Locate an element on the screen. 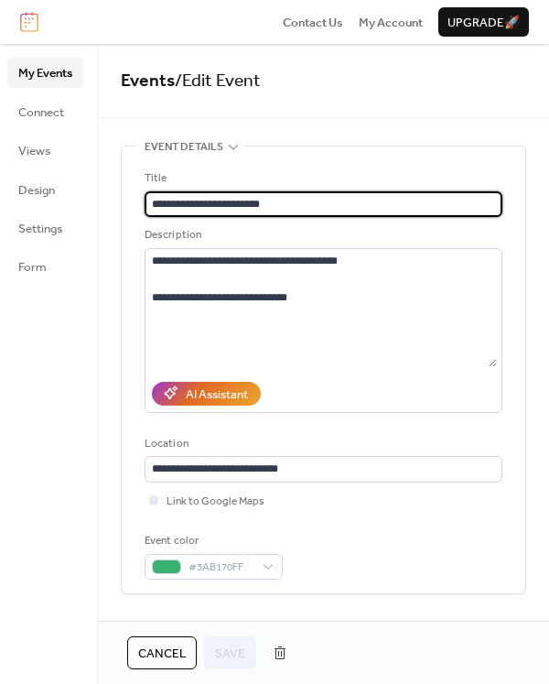  span: Design is located at coordinates (37, 190).